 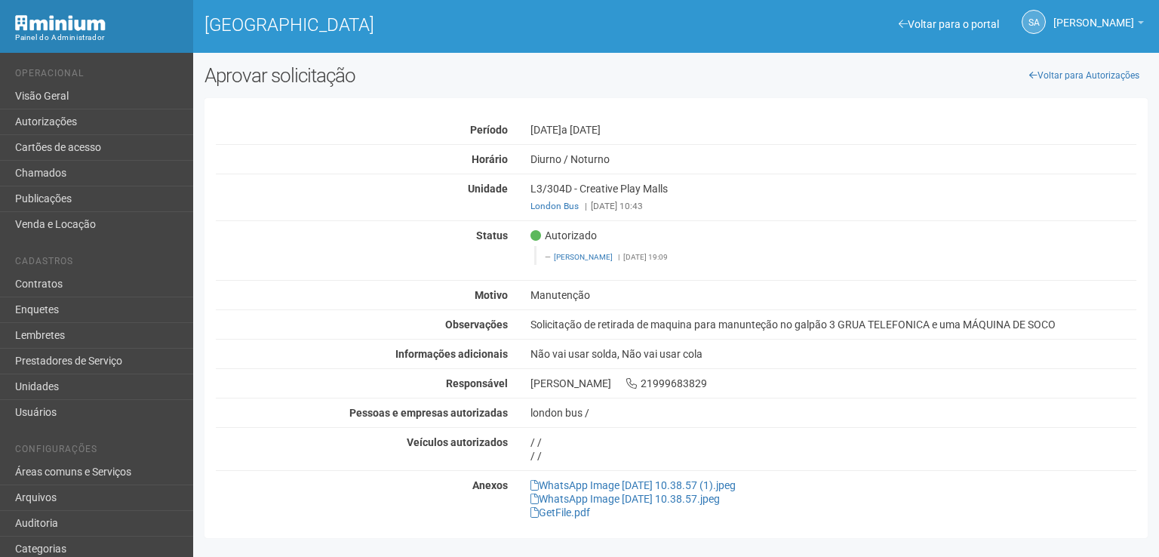 What do you see at coordinates (490, 159) in the screenshot?
I see `strong: Horário` at bounding box center [490, 159].